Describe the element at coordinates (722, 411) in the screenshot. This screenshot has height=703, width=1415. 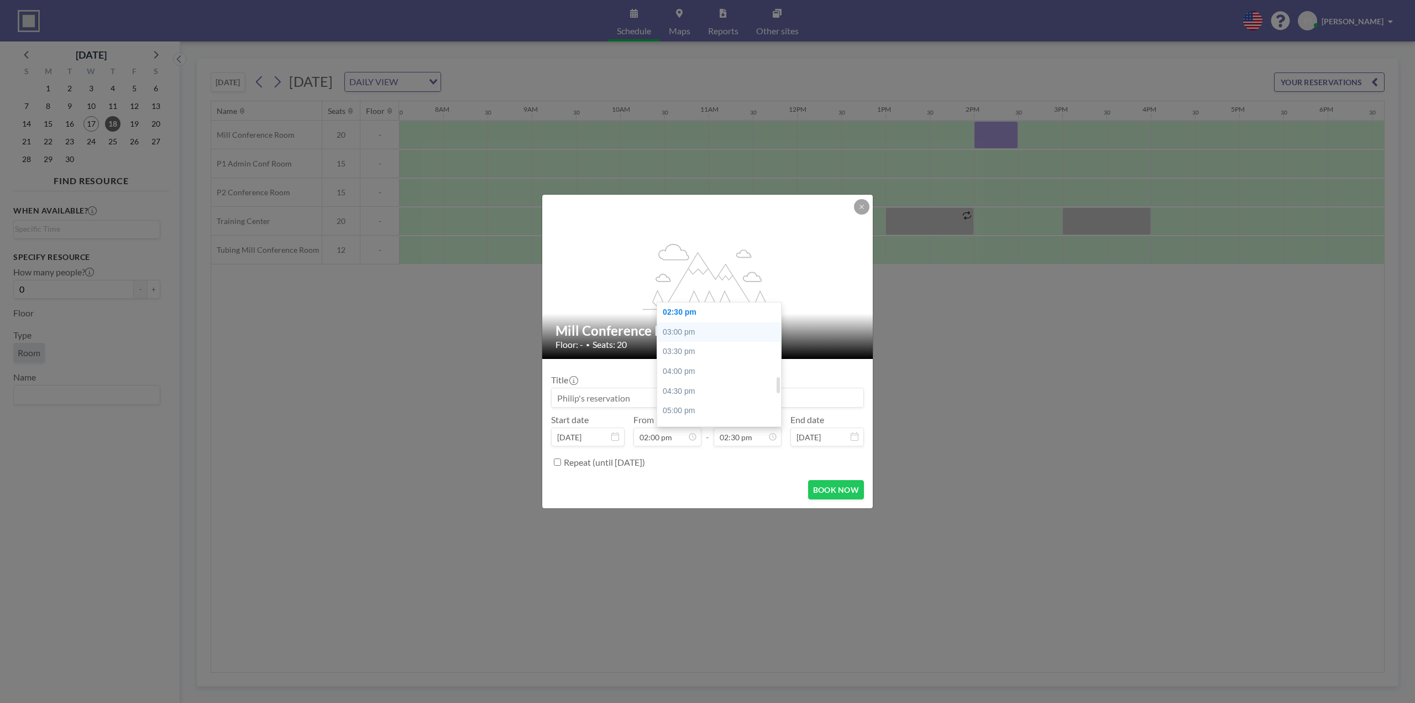
I see `div: 05:00 pm` at that location.